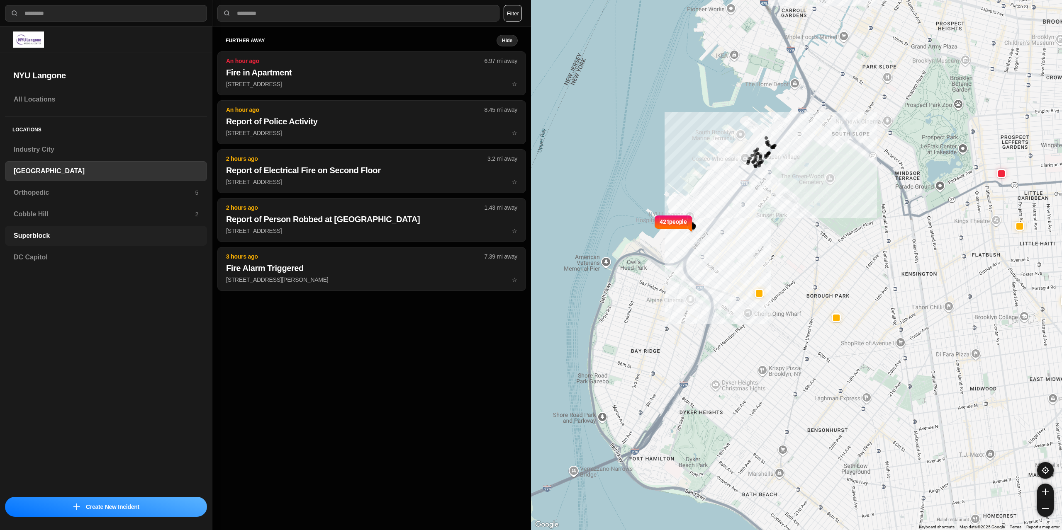  What do you see at coordinates (106, 214) in the screenshot?
I see `a: Cobble Hill2` at bounding box center [106, 214].